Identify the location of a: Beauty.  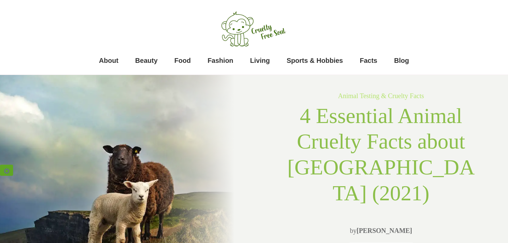
(146, 60).